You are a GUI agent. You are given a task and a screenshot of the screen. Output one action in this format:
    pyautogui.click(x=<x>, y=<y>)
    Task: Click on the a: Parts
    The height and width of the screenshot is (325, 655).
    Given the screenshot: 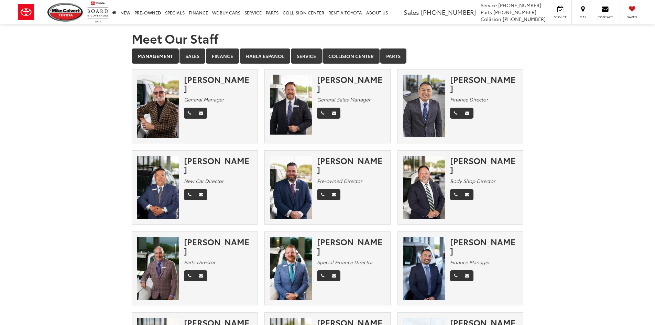 What is the action you would take?
    pyautogui.click(x=393, y=56)
    